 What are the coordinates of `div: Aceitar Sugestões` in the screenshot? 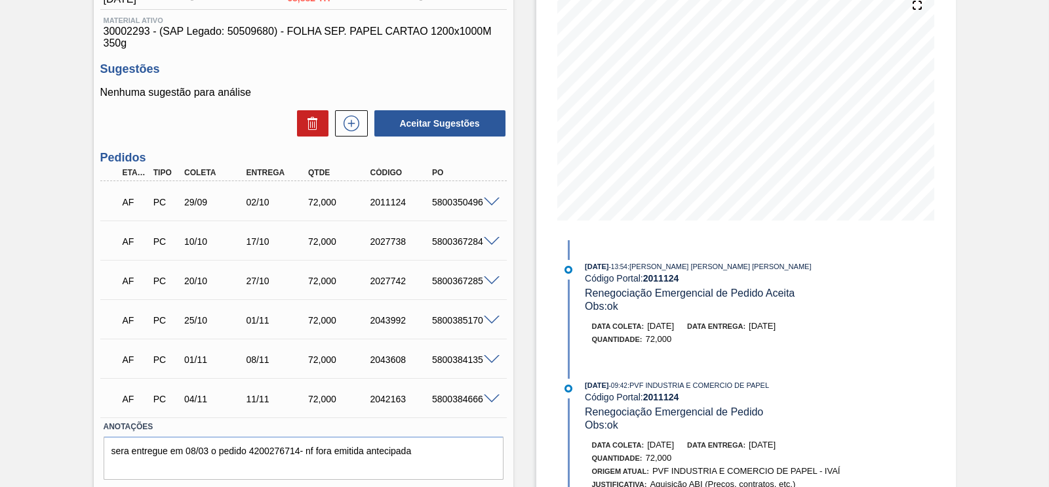 It's located at (438, 123).